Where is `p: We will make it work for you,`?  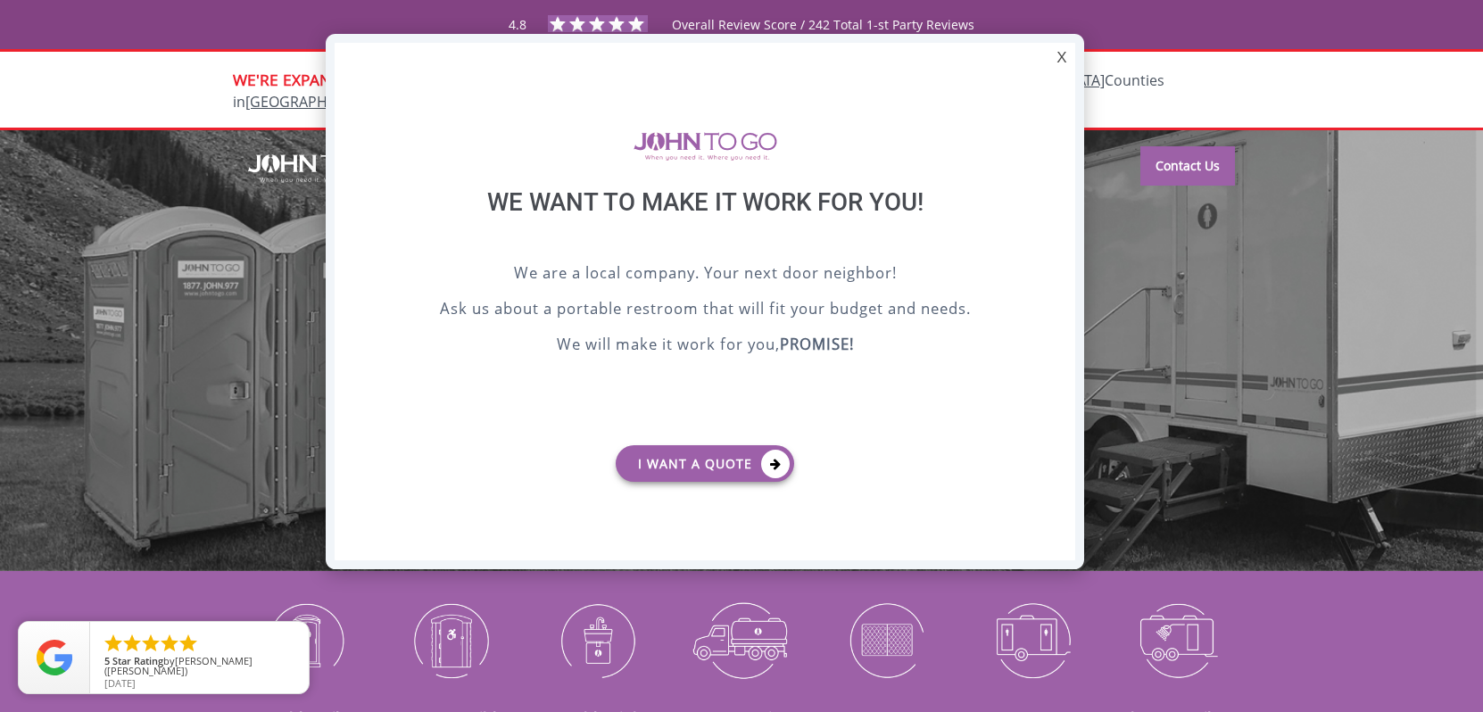
p: We will make it work for you, is located at coordinates (705, 346).